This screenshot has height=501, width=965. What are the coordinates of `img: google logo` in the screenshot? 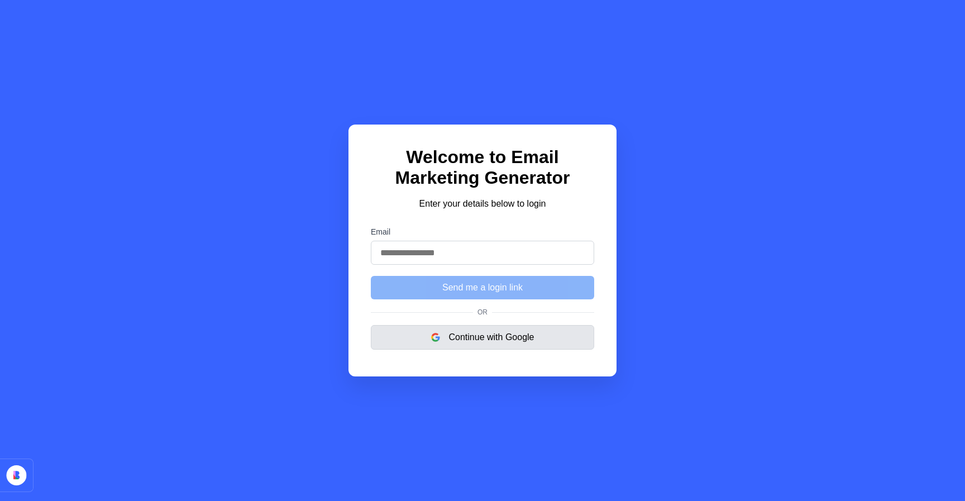 It's located at (436, 337).